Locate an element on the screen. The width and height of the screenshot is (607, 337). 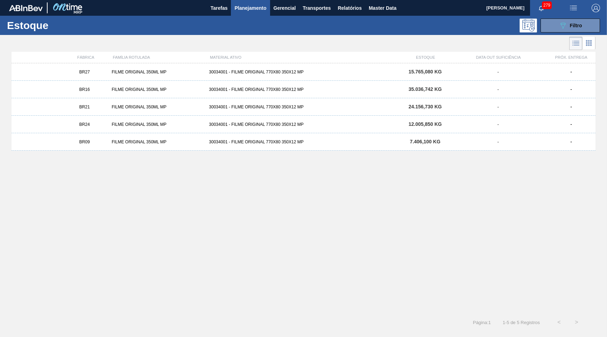
span: 7.406,100 KG is located at coordinates (425, 142).